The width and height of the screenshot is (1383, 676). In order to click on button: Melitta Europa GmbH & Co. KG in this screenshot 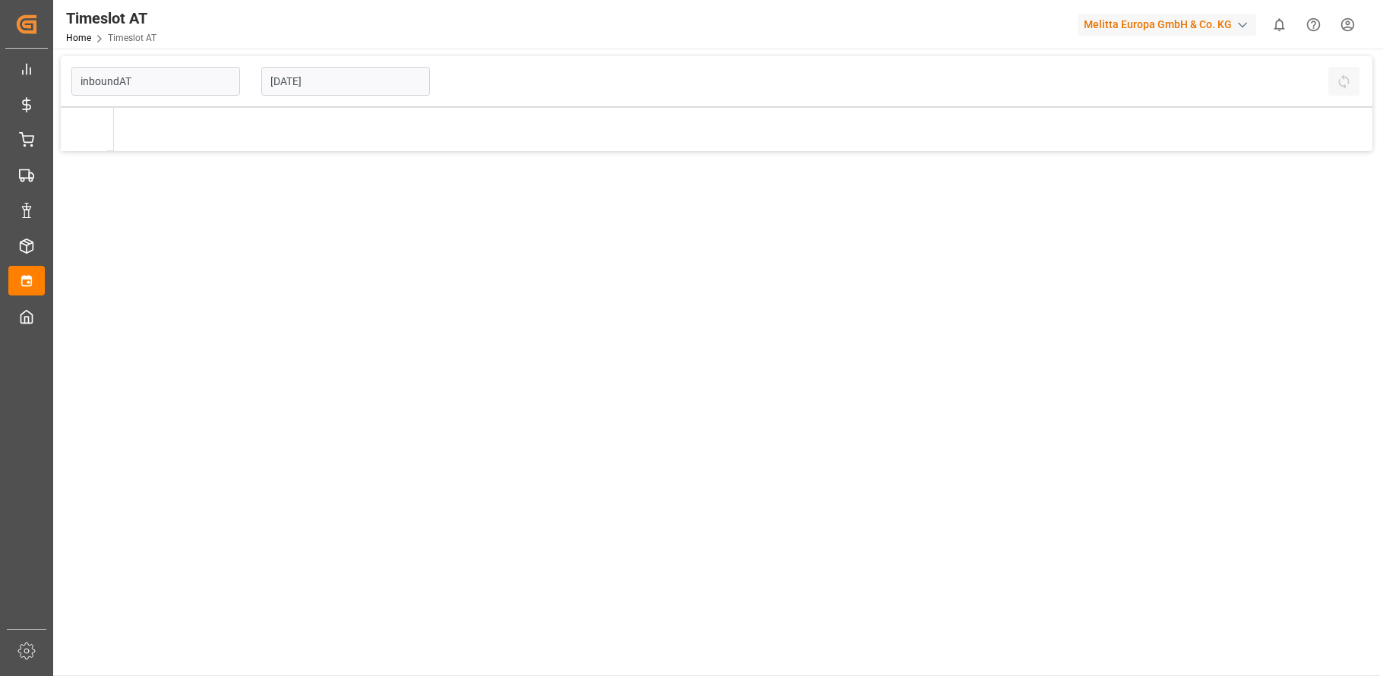, I will do `click(1169, 24)`.